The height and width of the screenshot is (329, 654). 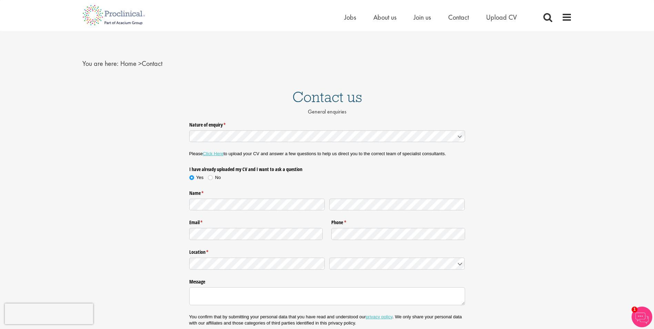 What do you see at coordinates (635, 309) in the screenshot?
I see `span: 1` at bounding box center [635, 309].